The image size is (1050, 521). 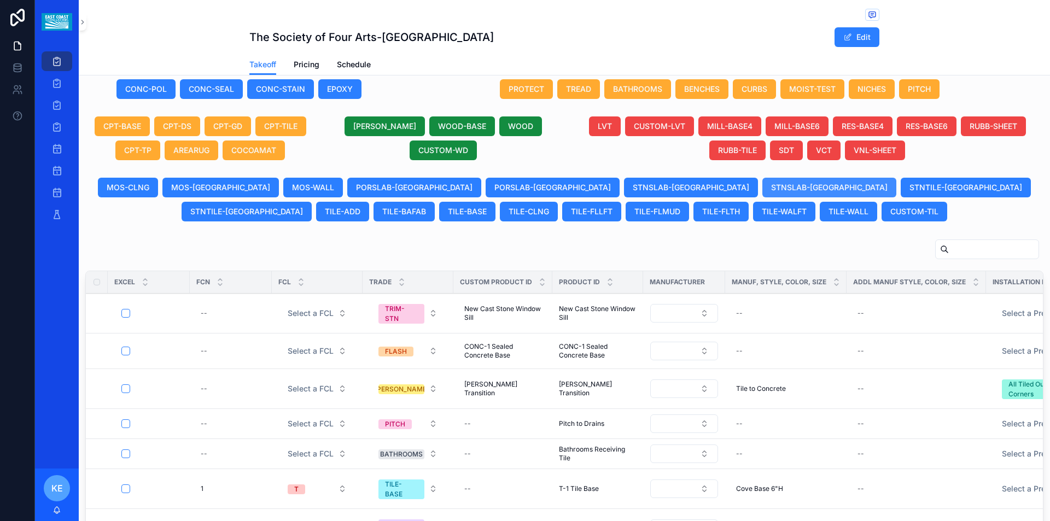 I want to click on span: Product ID, so click(x=579, y=282).